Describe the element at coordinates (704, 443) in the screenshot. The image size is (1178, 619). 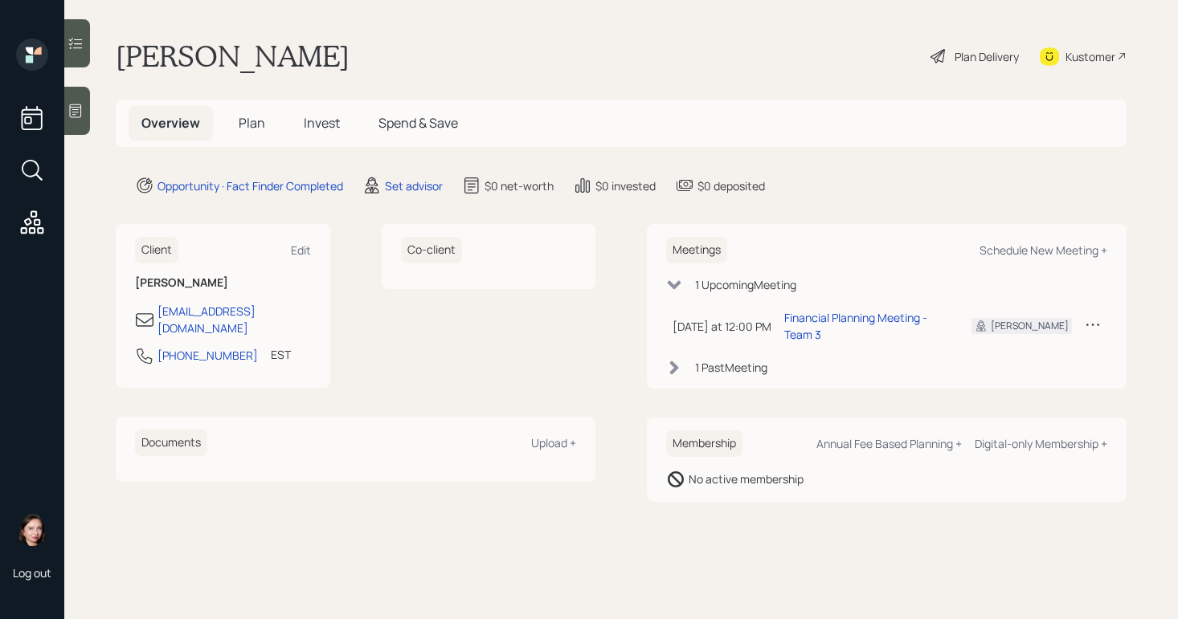
I see `h6: Membership` at that location.